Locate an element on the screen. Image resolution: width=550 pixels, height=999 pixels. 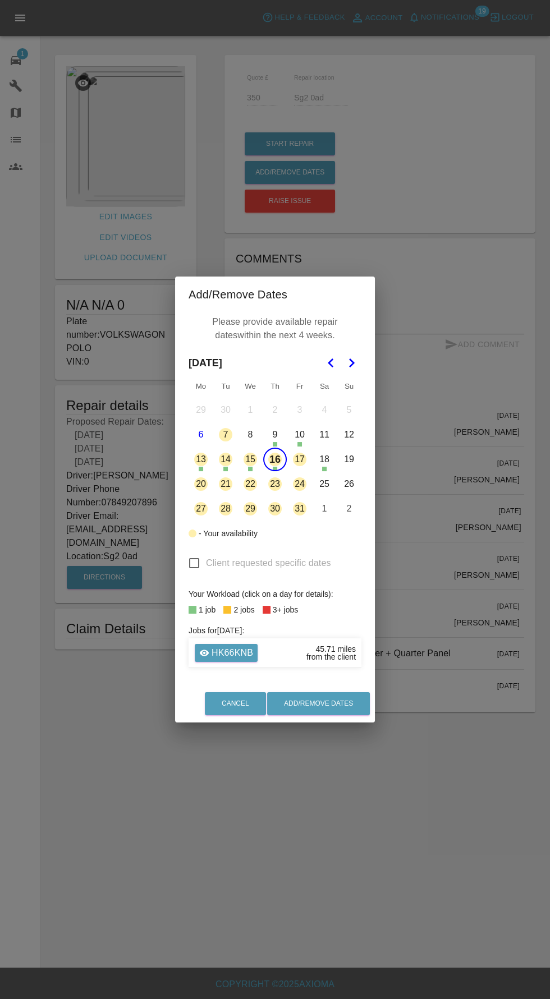
button: Monday, October 20th, 2025 is located at coordinates (201, 484).